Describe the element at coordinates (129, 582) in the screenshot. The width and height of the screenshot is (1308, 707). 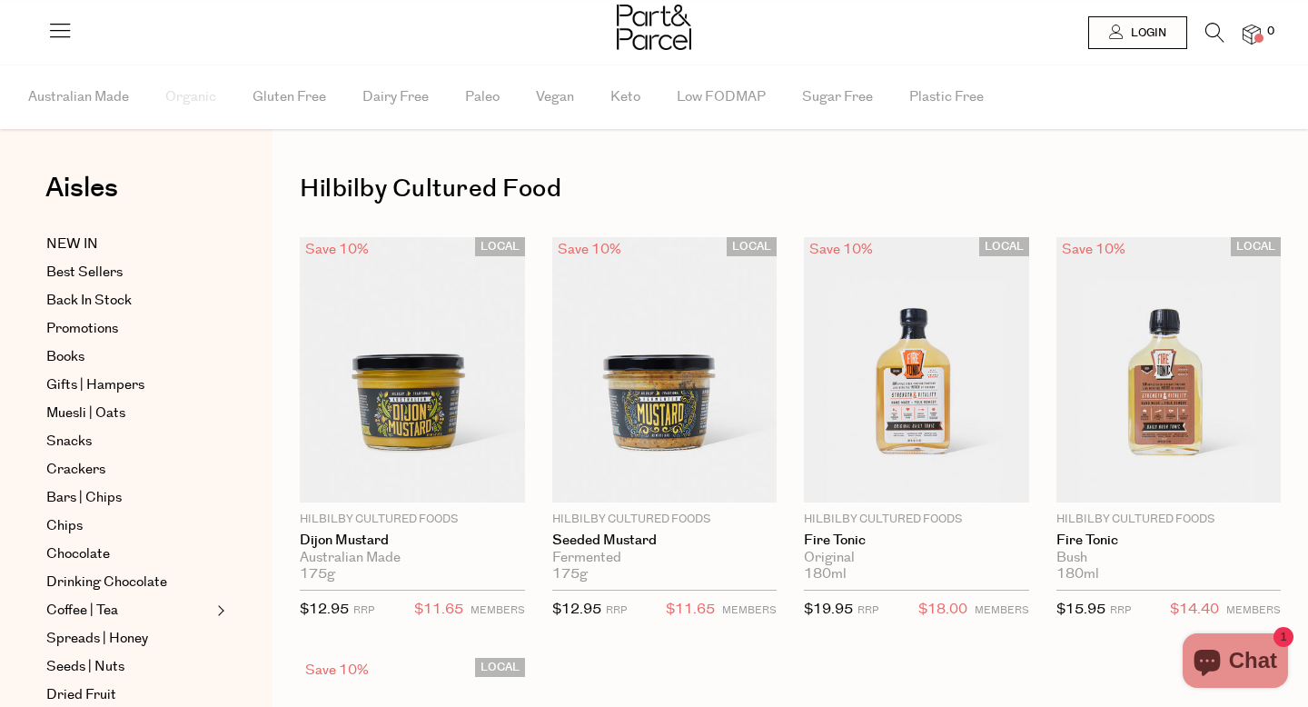
I see `a: Drinking Chocolate` at that location.